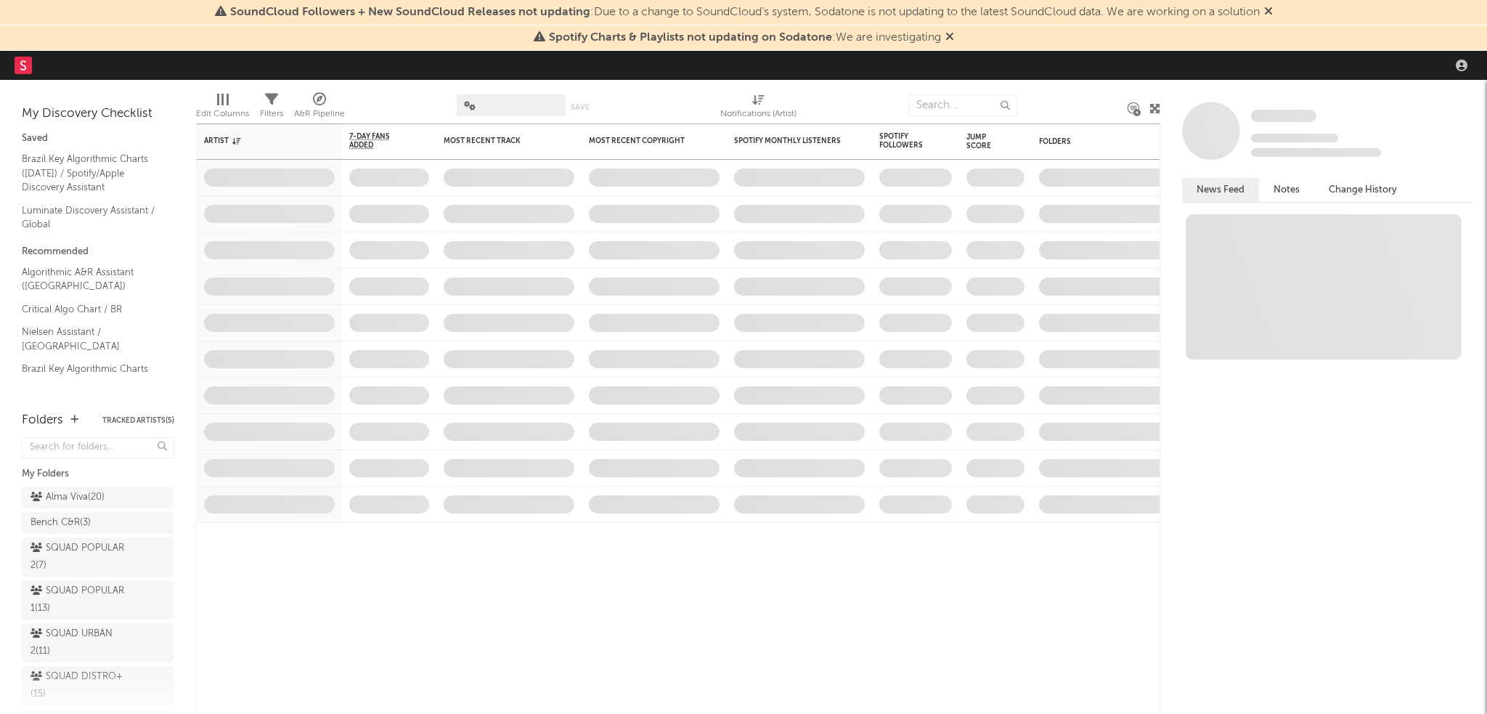 Image resolution: width=1487 pixels, height=714 pixels. What do you see at coordinates (91, 217) in the screenshot?
I see `a: Luminate Discovery Assistant / Global` at bounding box center [91, 217].